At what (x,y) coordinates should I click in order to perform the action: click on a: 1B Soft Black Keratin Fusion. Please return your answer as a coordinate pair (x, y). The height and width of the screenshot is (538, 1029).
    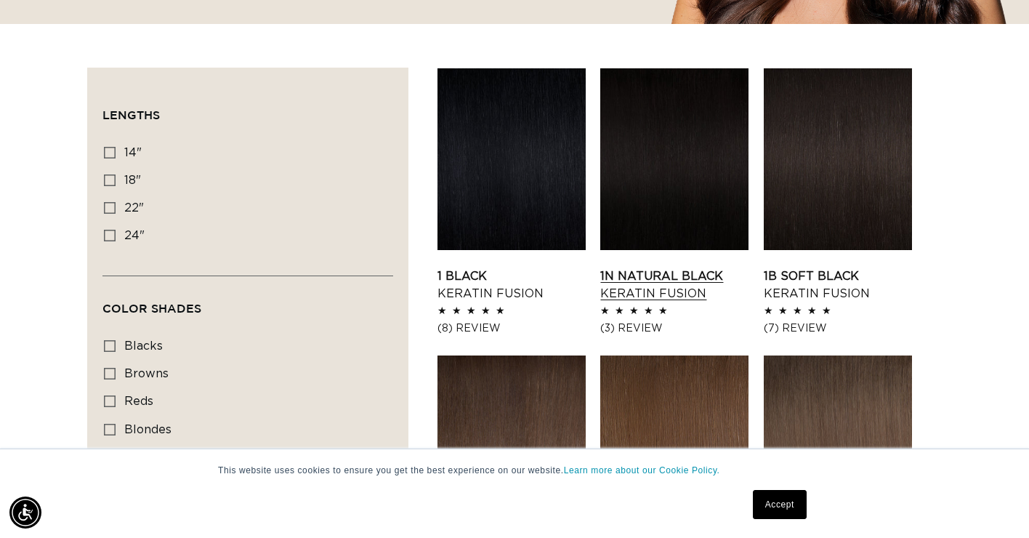
    Looking at the image, I should click on (838, 285).